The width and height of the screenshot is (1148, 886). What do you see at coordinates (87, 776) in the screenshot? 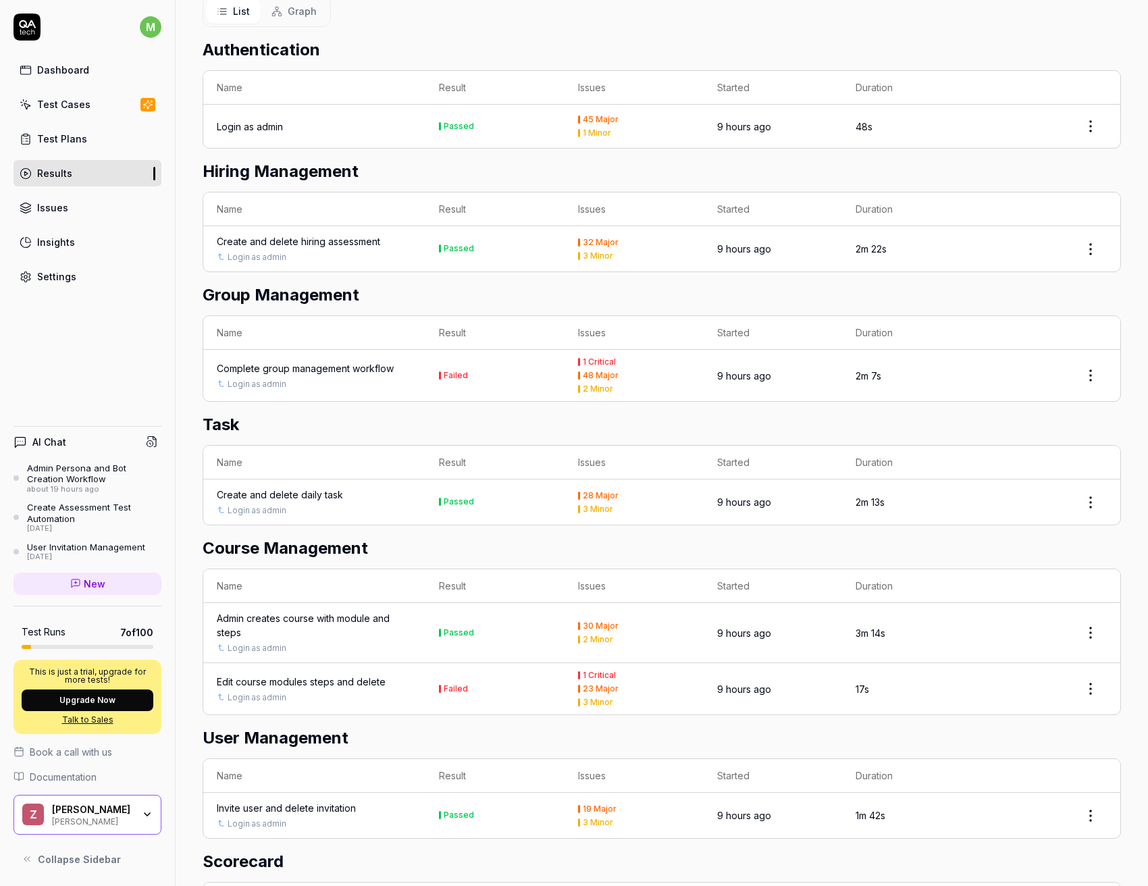
I see `a: Documentation` at bounding box center [87, 776].